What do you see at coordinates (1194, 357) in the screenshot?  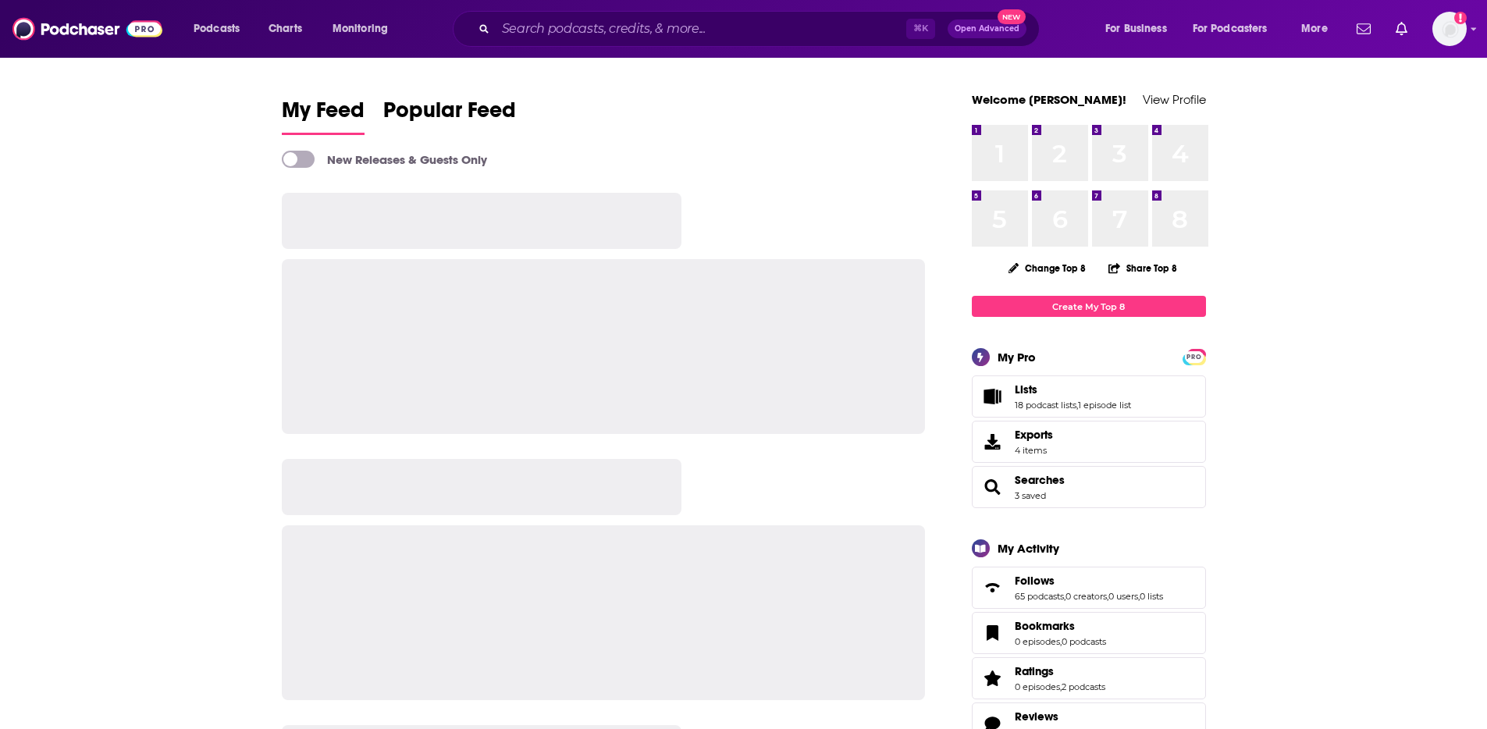 I see `span: PRO` at bounding box center [1194, 357].